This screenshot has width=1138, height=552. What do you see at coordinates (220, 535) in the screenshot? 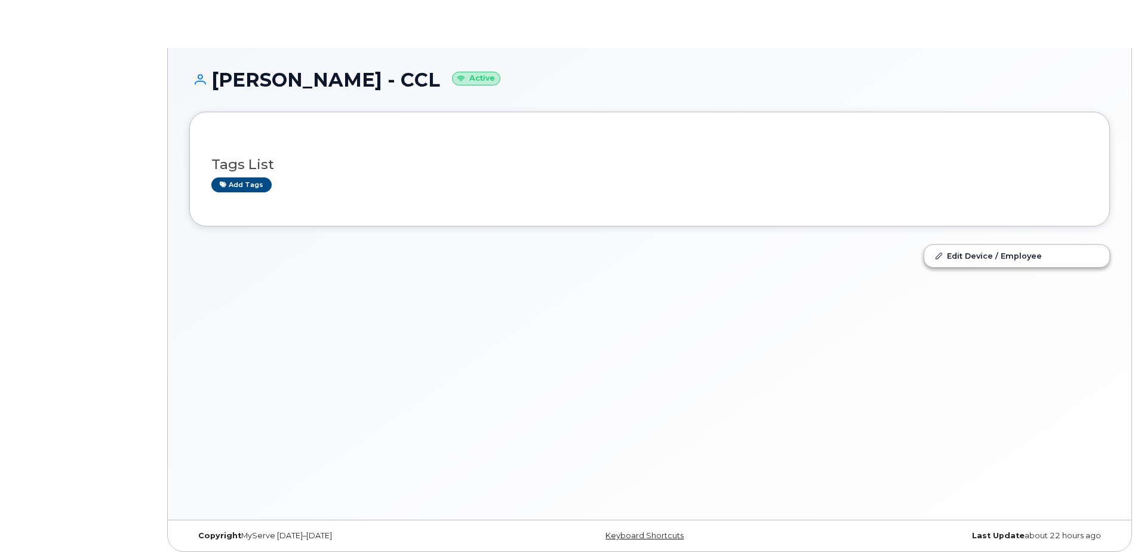
I see `strong: Copyright` at bounding box center [220, 535].